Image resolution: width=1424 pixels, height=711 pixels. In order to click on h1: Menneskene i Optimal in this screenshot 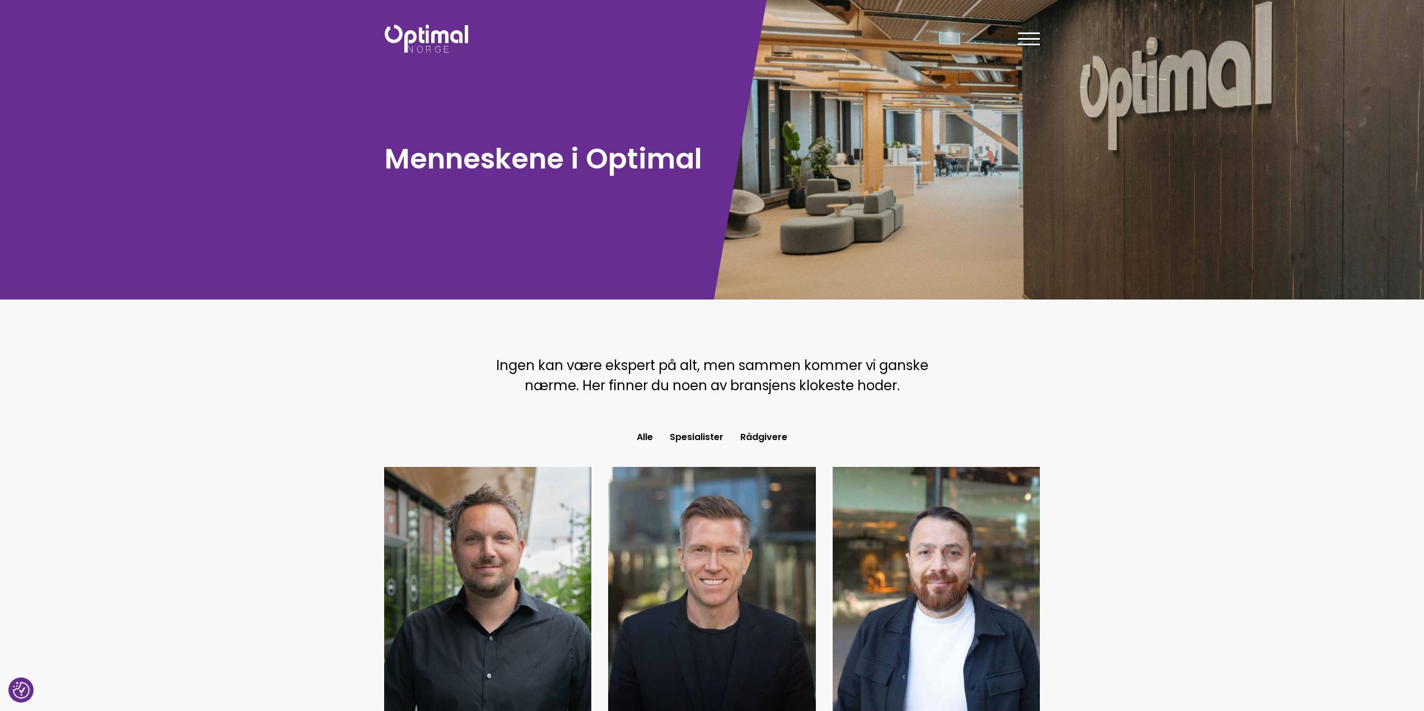, I will do `click(545, 158)`.